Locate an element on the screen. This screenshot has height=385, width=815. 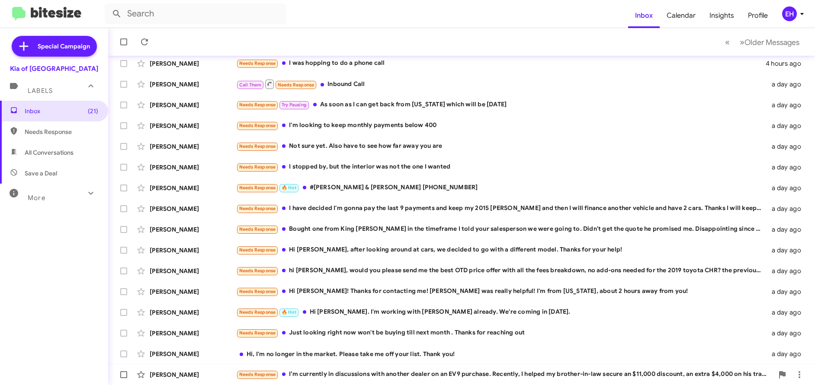
a: Inbox is located at coordinates (644, 16).